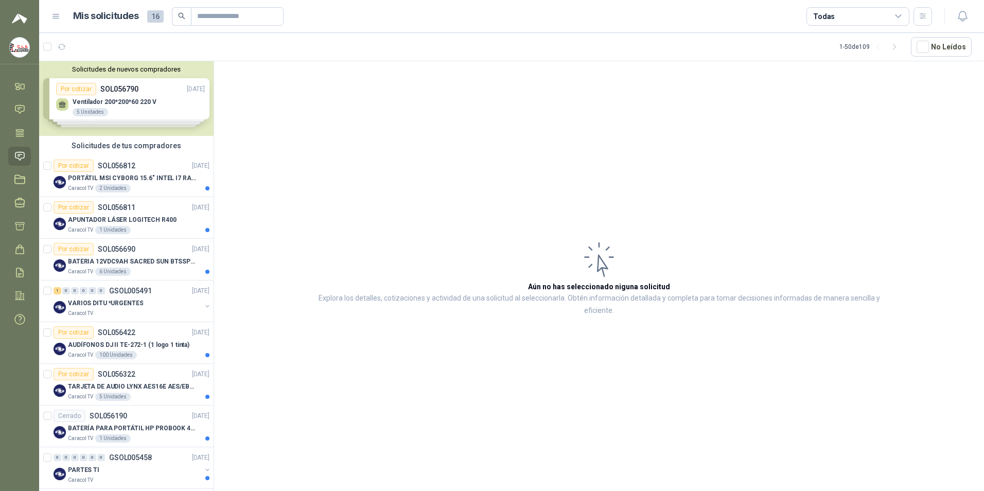  Describe the element at coordinates (105, 303) in the screenshot. I see `p: VARIOS DITU *URGENTES` at that location.